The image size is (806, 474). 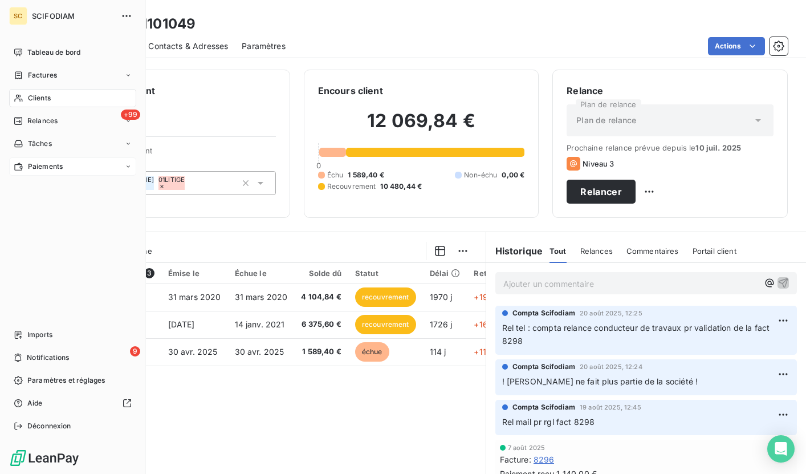 I want to click on span: Niveau 3, so click(x=598, y=164).